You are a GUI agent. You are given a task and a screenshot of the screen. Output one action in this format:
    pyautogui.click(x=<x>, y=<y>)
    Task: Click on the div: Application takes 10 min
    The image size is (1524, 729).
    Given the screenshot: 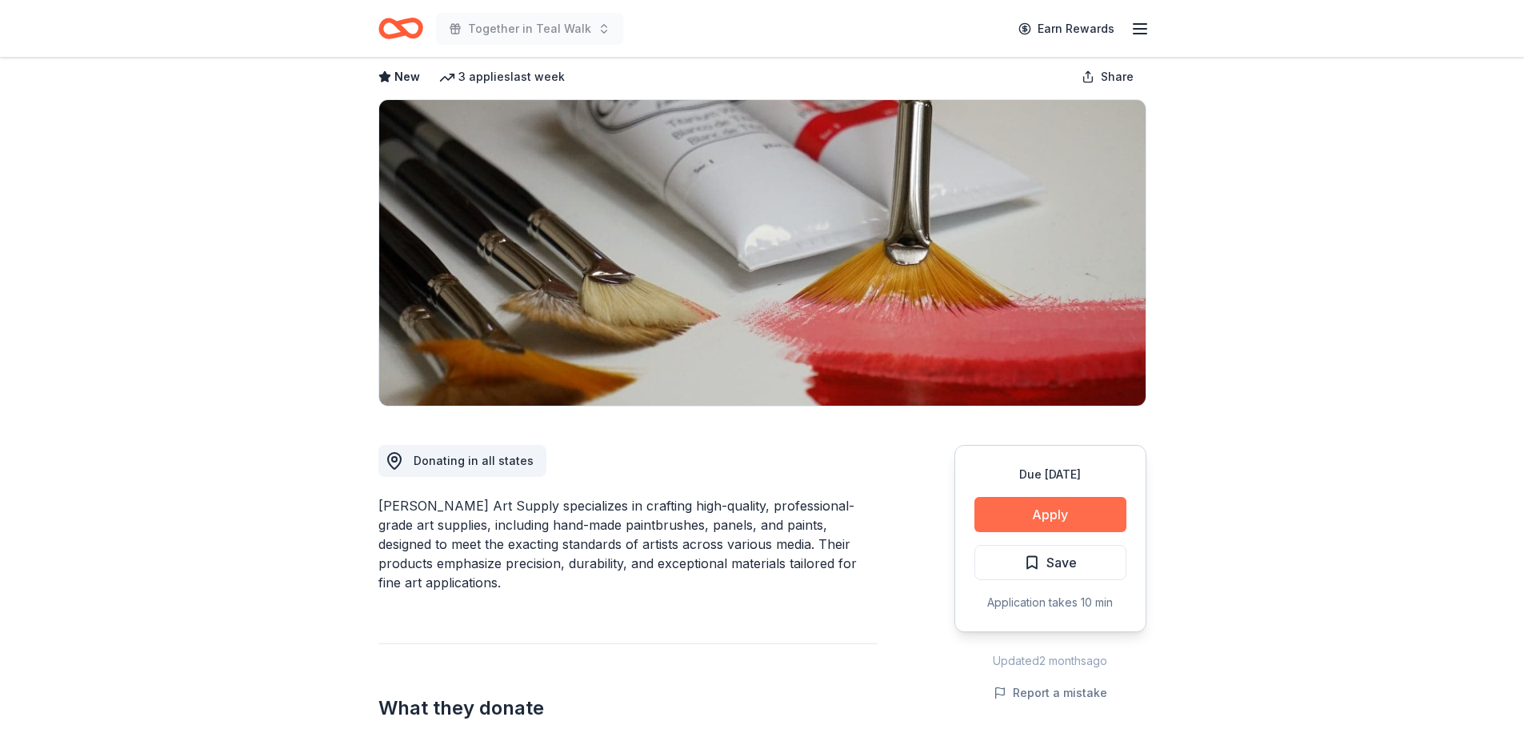 What is the action you would take?
    pyautogui.click(x=1050, y=602)
    